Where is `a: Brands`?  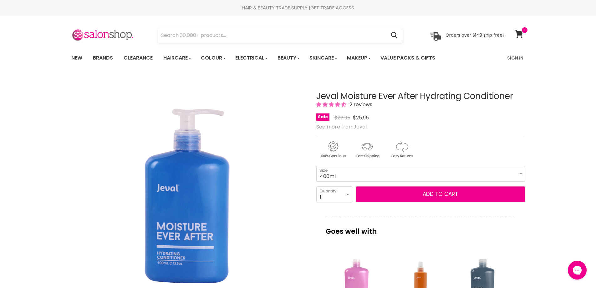 a: Brands is located at coordinates (103, 58).